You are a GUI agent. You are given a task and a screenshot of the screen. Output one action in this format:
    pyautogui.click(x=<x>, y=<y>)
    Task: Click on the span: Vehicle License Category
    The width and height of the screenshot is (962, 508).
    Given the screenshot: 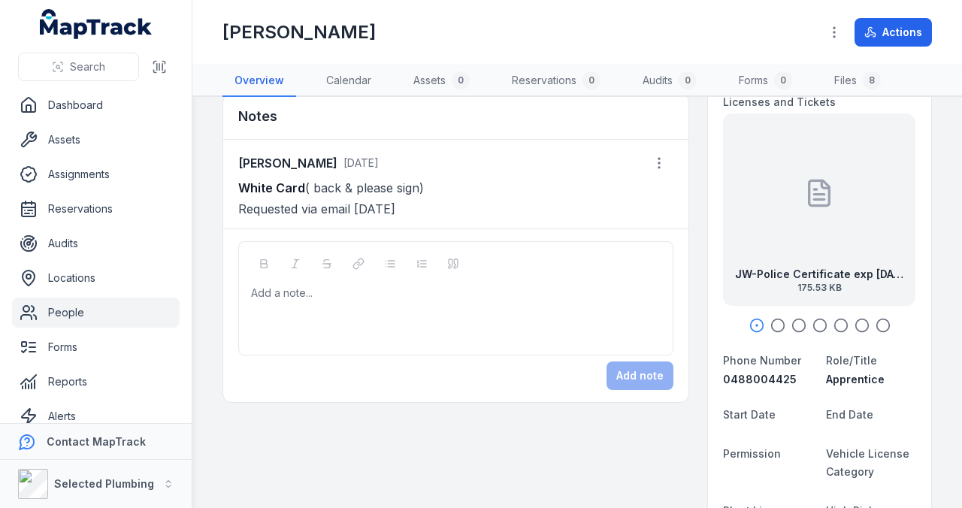 What is the action you would take?
    pyautogui.click(x=868, y=462)
    